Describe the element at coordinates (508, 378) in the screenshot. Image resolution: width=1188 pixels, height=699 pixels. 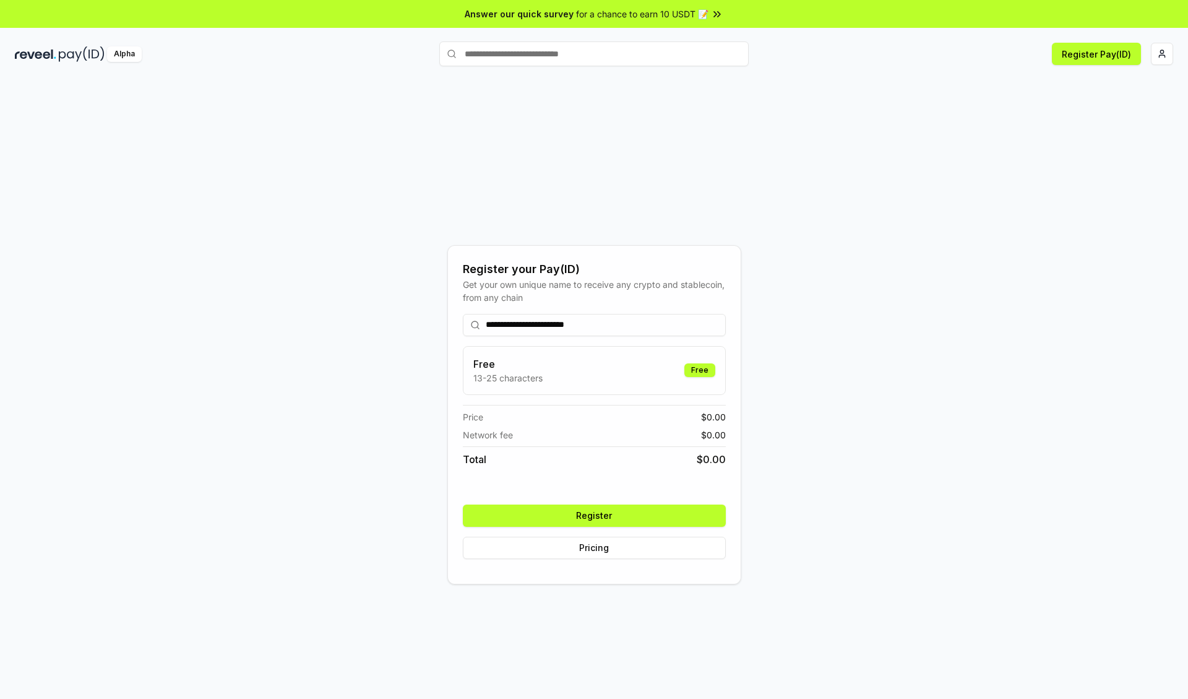
I see `p: 13-25 characters` at that location.